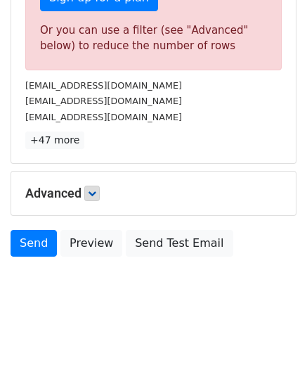 The image size is (307, 372). What do you see at coordinates (91, 243) in the screenshot?
I see `a: Preview` at bounding box center [91, 243].